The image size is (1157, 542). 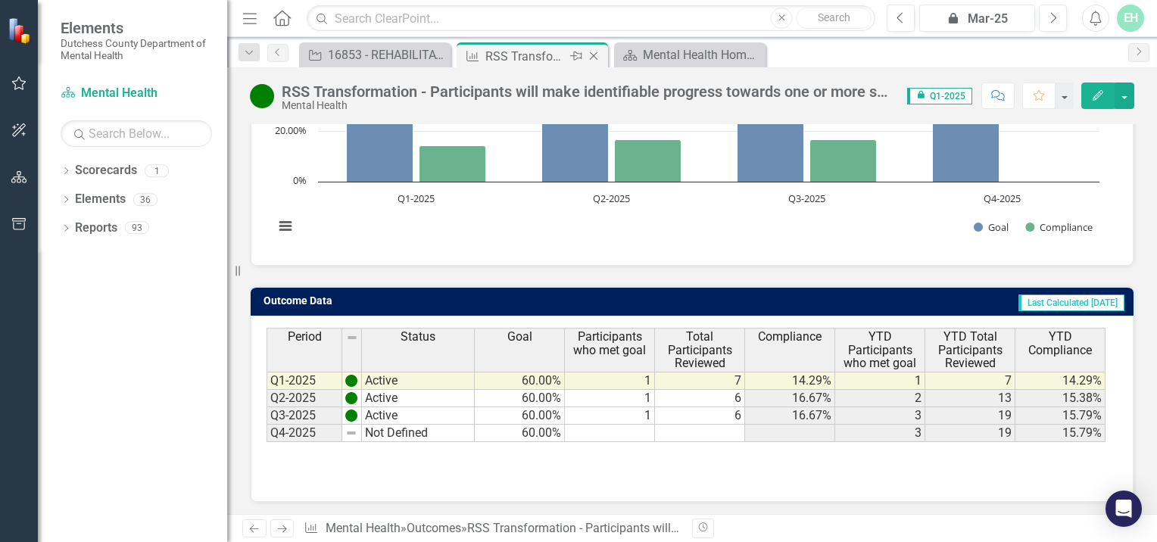 I want to click on a: Outcomes, so click(x=434, y=528).